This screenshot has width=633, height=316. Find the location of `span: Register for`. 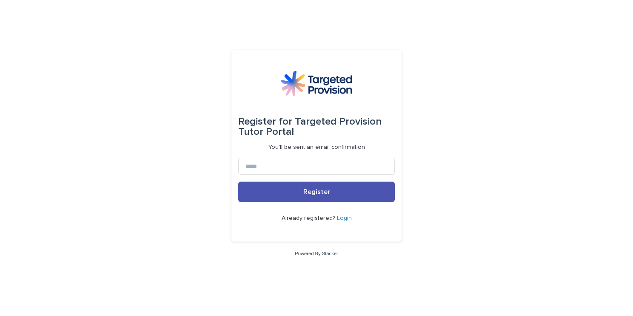

span: Register for is located at coordinates (265, 122).